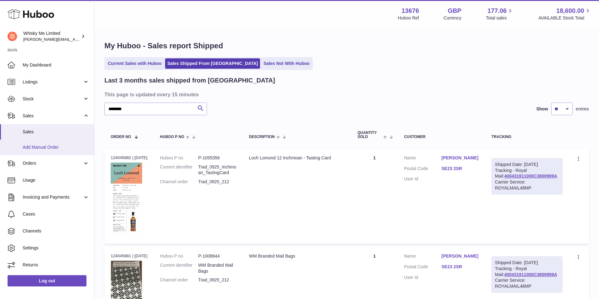  Describe the element at coordinates (56, 248) in the screenshot. I see `span: Settings` at that location.